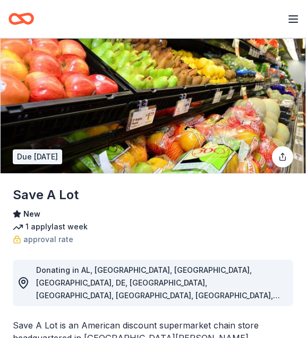 This screenshot has width=306, height=338. What do you see at coordinates (32, 214) in the screenshot?
I see `span: New` at bounding box center [32, 214].